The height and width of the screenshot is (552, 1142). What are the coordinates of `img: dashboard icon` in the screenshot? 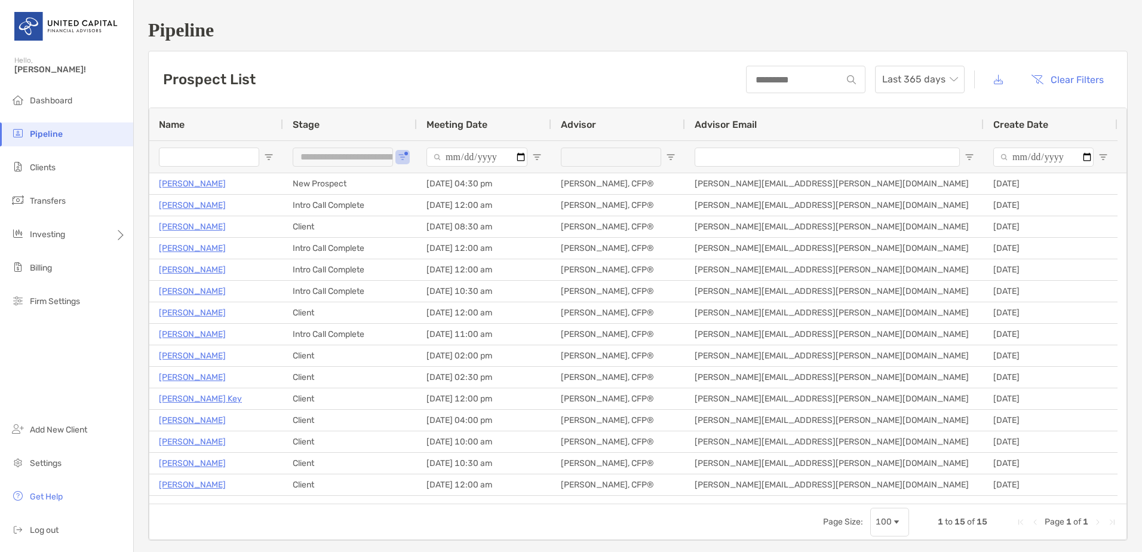 It's located at (18, 100).